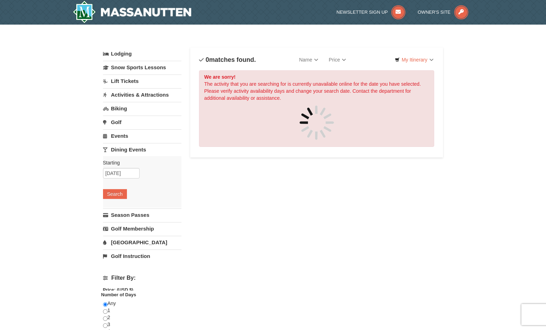  I want to click on a: Golf Instruction, so click(142, 256).